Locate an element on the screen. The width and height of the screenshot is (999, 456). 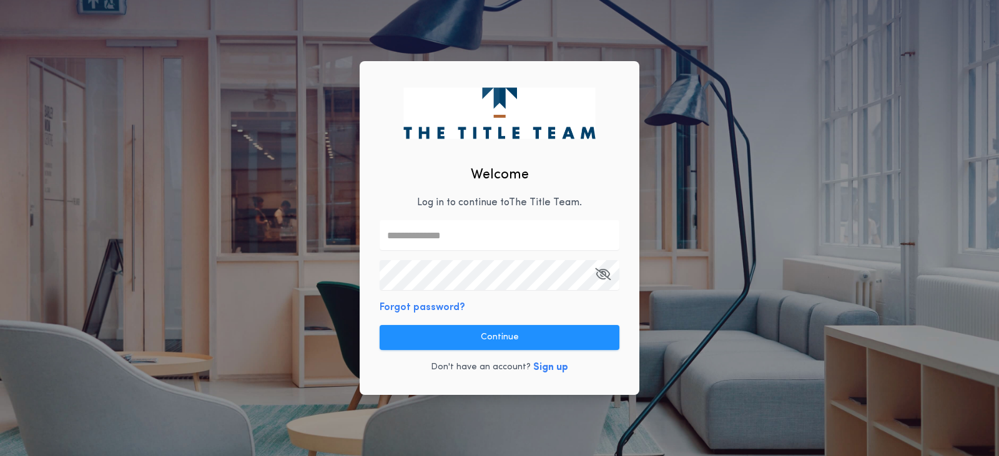
p: Don't have an account? is located at coordinates (481, 368).